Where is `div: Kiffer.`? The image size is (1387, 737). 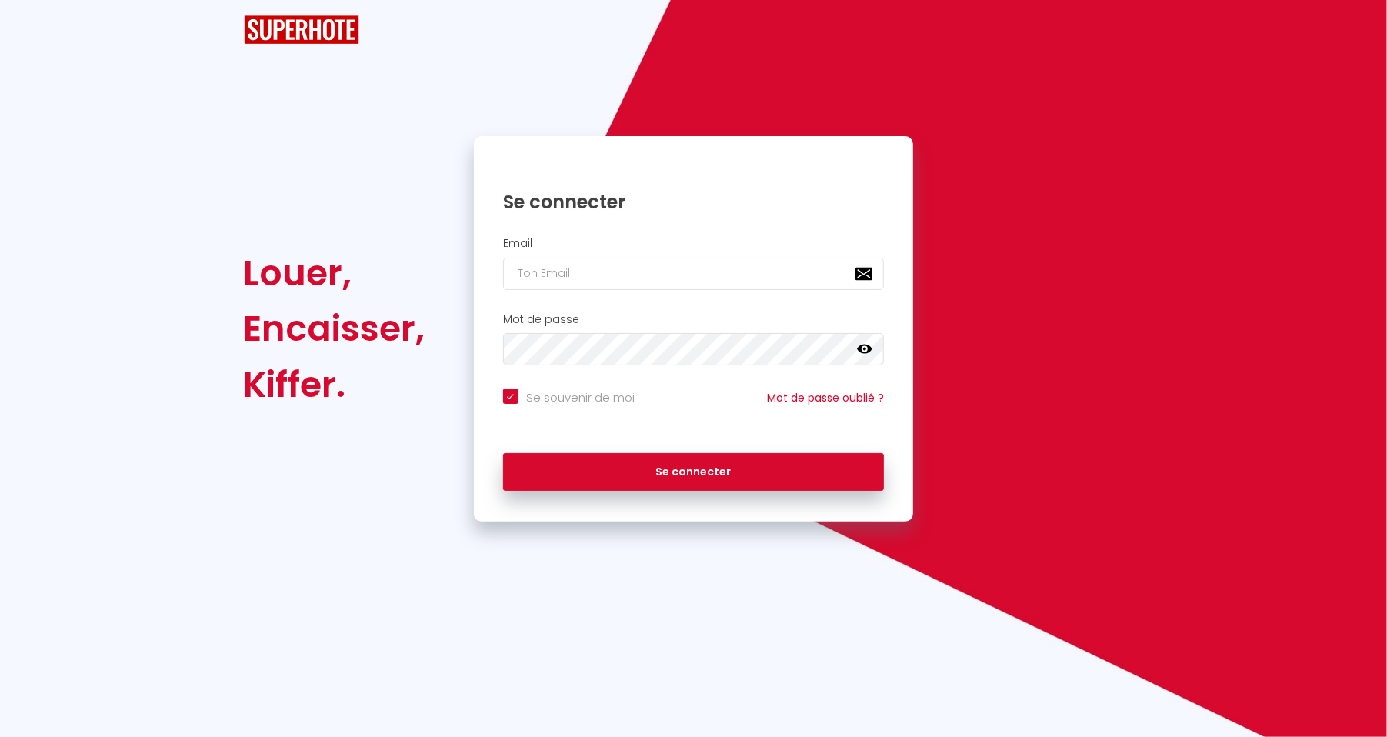 div: Kiffer. is located at coordinates (335, 385).